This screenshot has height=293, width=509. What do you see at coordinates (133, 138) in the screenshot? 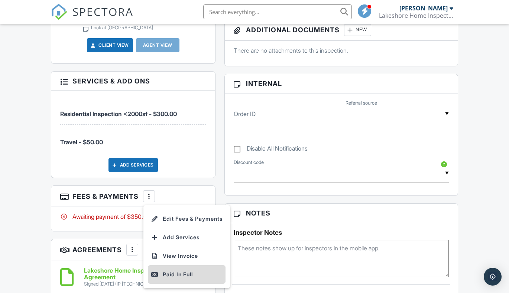
I see `li: Manual fee: Travel` at bounding box center [133, 138].